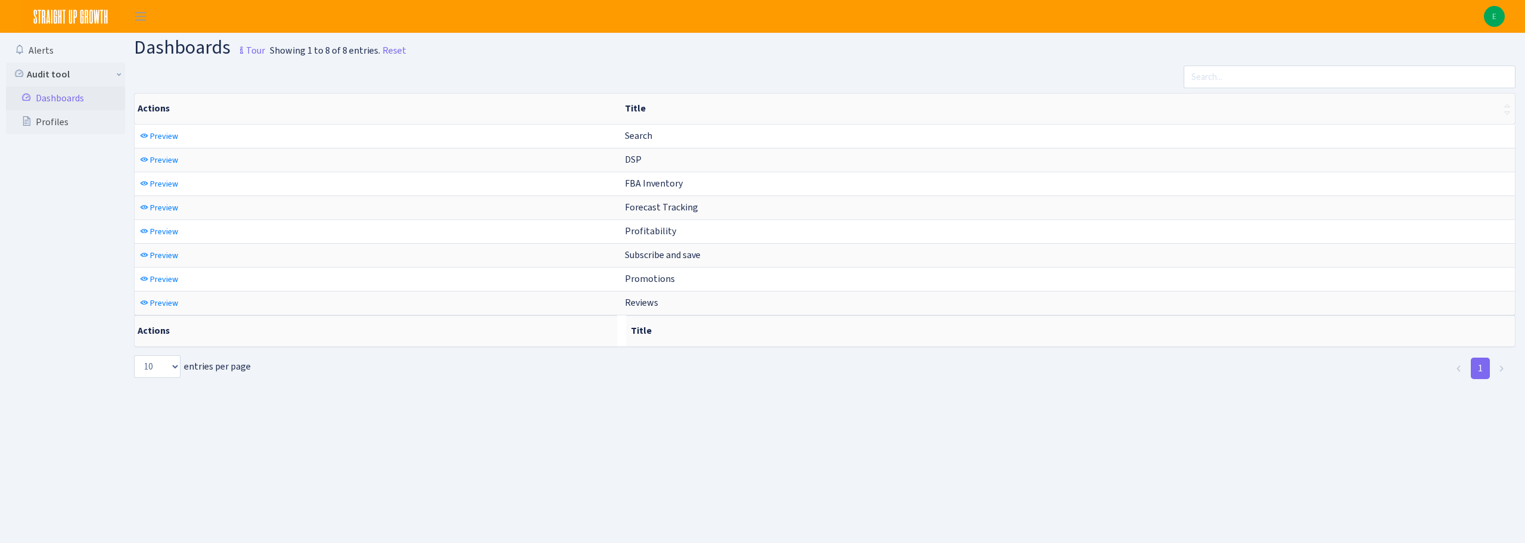  I want to click on select: entries per page, so click(157, 366).